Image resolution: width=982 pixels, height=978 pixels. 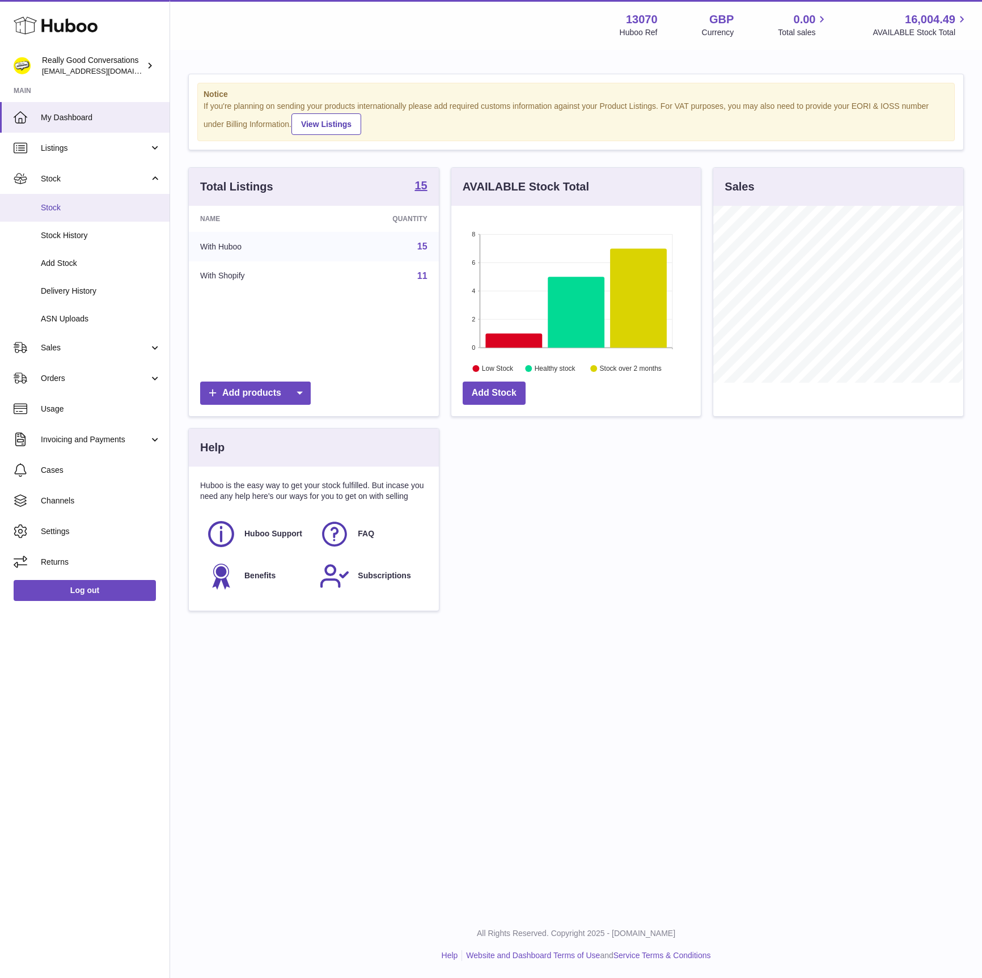 I want to click on span: Listings, so click(x=95, y=148).